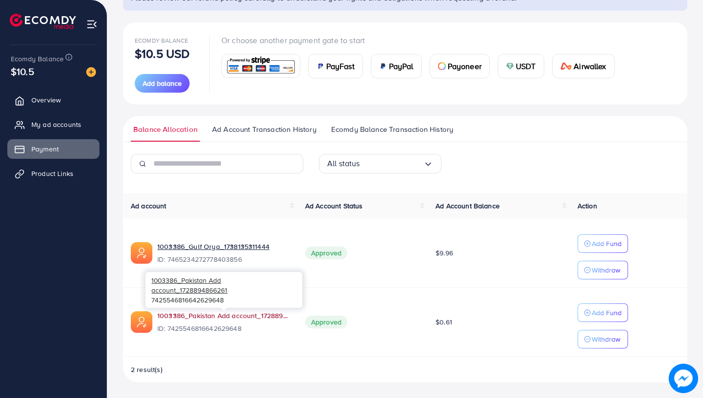 This screenshot has width=703, height=398. What do you see at coordinates (334, 206) in the screenshot?
I see `span: Ad Account Status` at bounding box center [334, 206].